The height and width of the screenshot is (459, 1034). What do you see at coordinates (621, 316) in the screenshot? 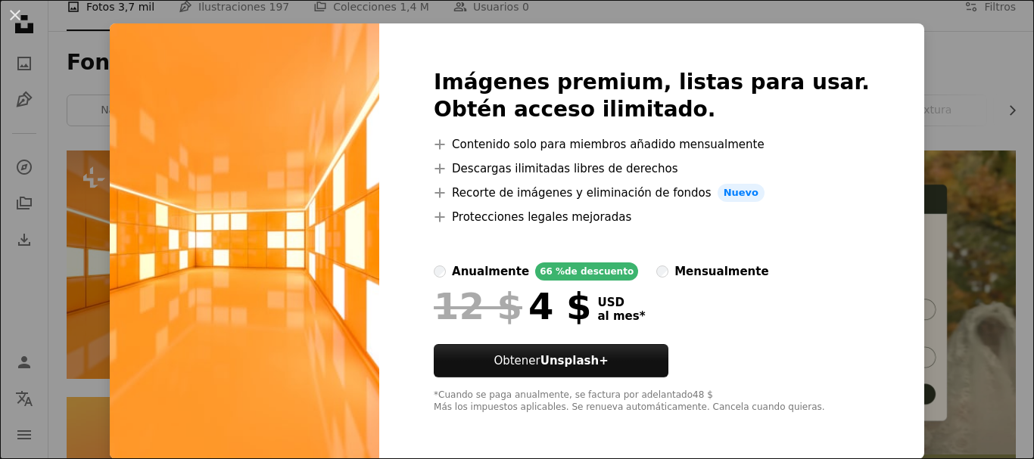
I see `span: al mes *` at bounding box center [621, 316].